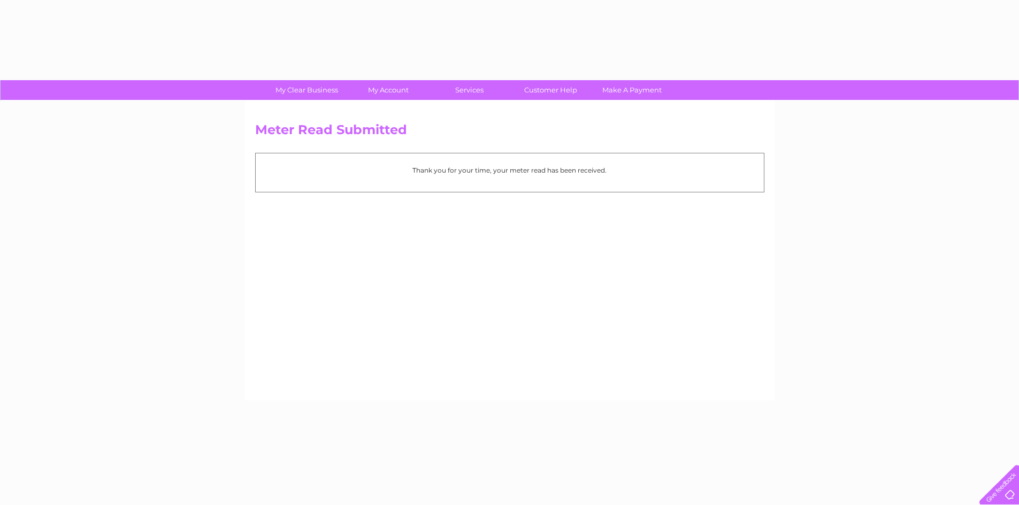  What do you see at coordinates (388, 90) in the screenshot?
I see `a: My Account` at bounding box center [388, 90].